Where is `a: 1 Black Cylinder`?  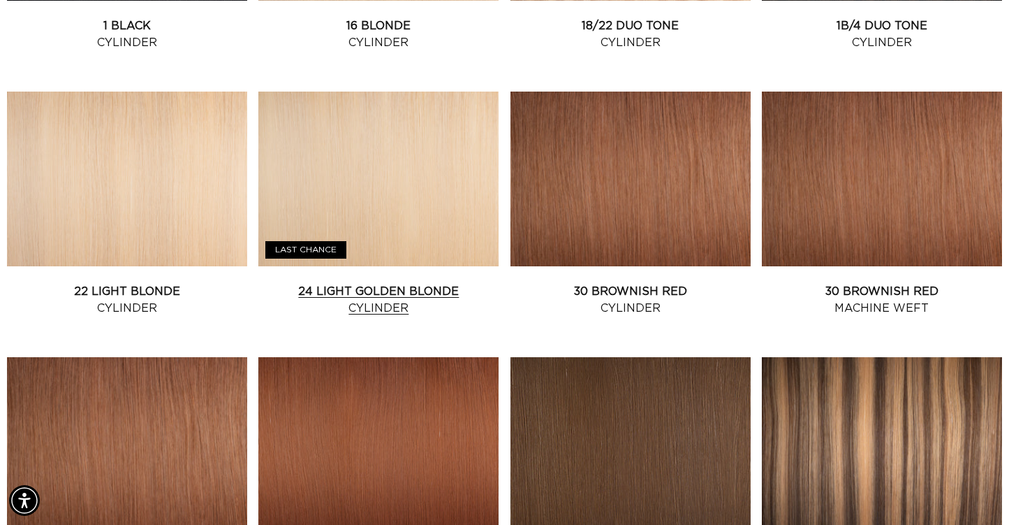
a: 1 Black Cylinder is located at coordinates (127, 34).